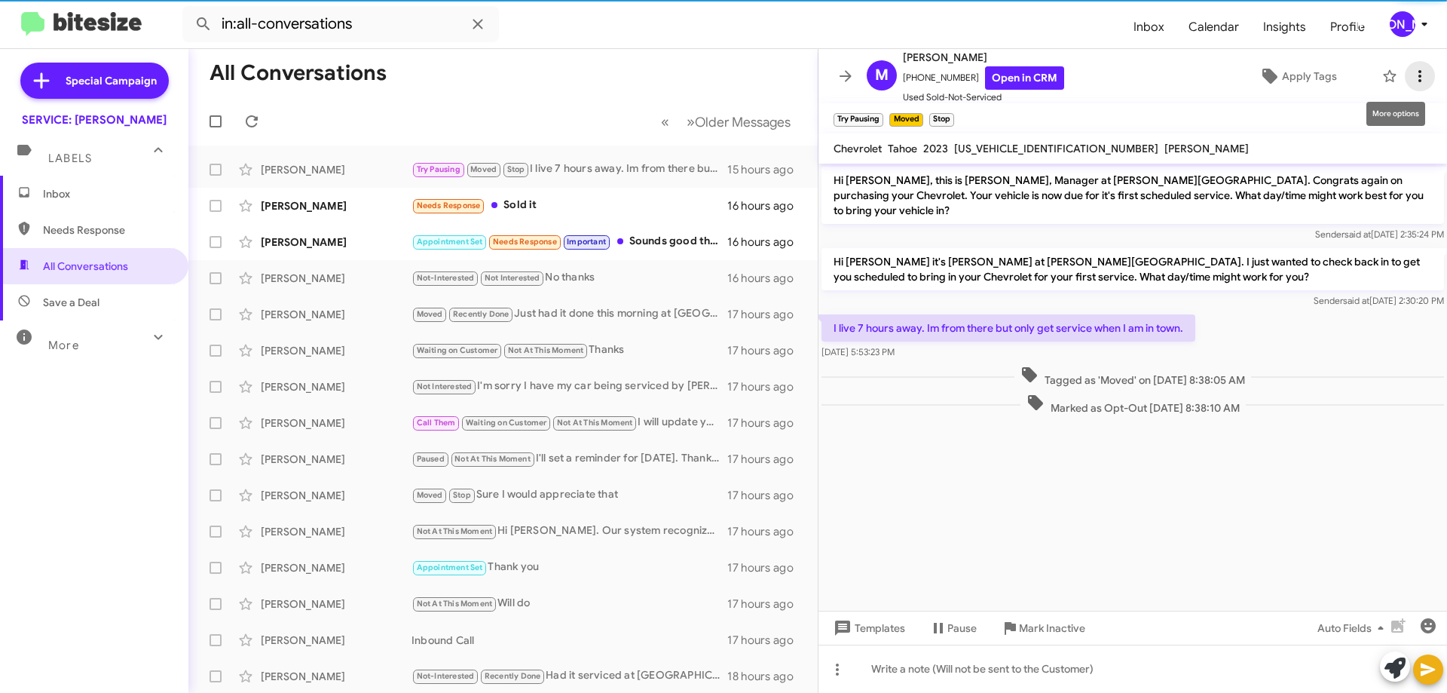 This screenshot has width=1447, height=693. I want to click on span: Apply Tags, so click(1309, 76).